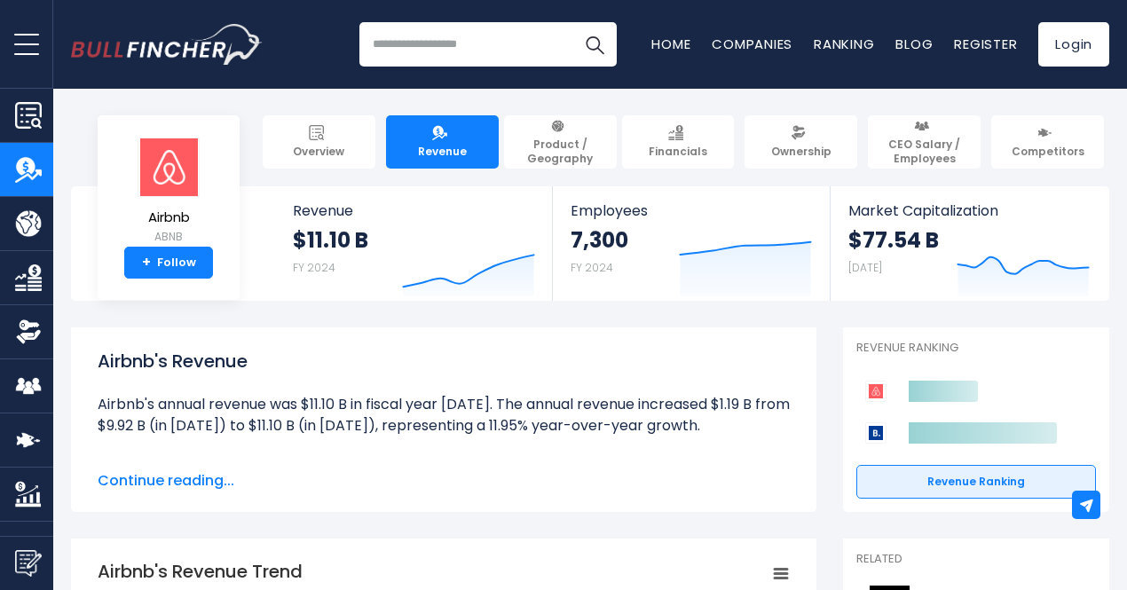 This screenshot has height=590, width=1127. I want to click on span: Ownership, so click(801, 152).